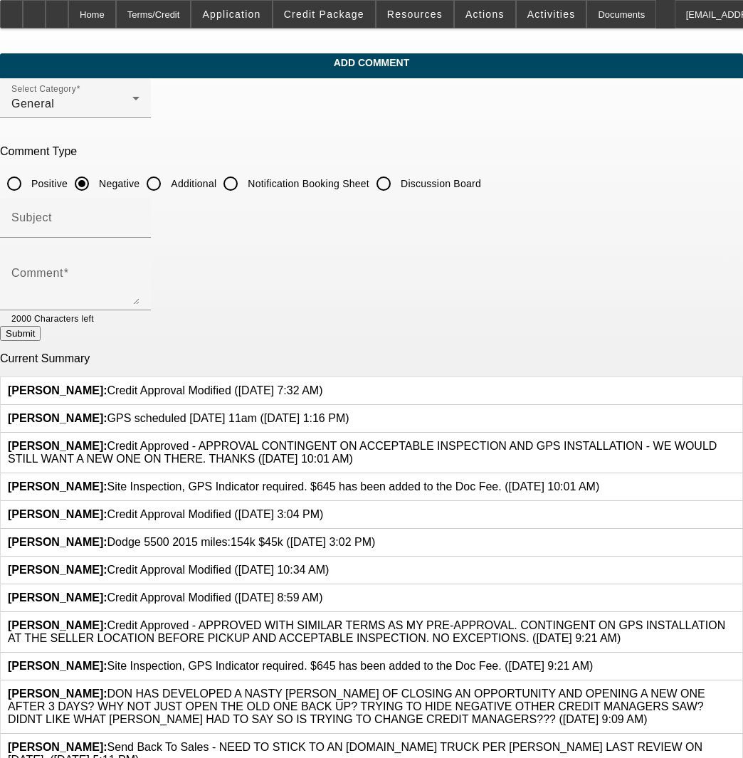  Describe the element at coordinates (33, 103) in the screenshot. I see `span: General` at that location.